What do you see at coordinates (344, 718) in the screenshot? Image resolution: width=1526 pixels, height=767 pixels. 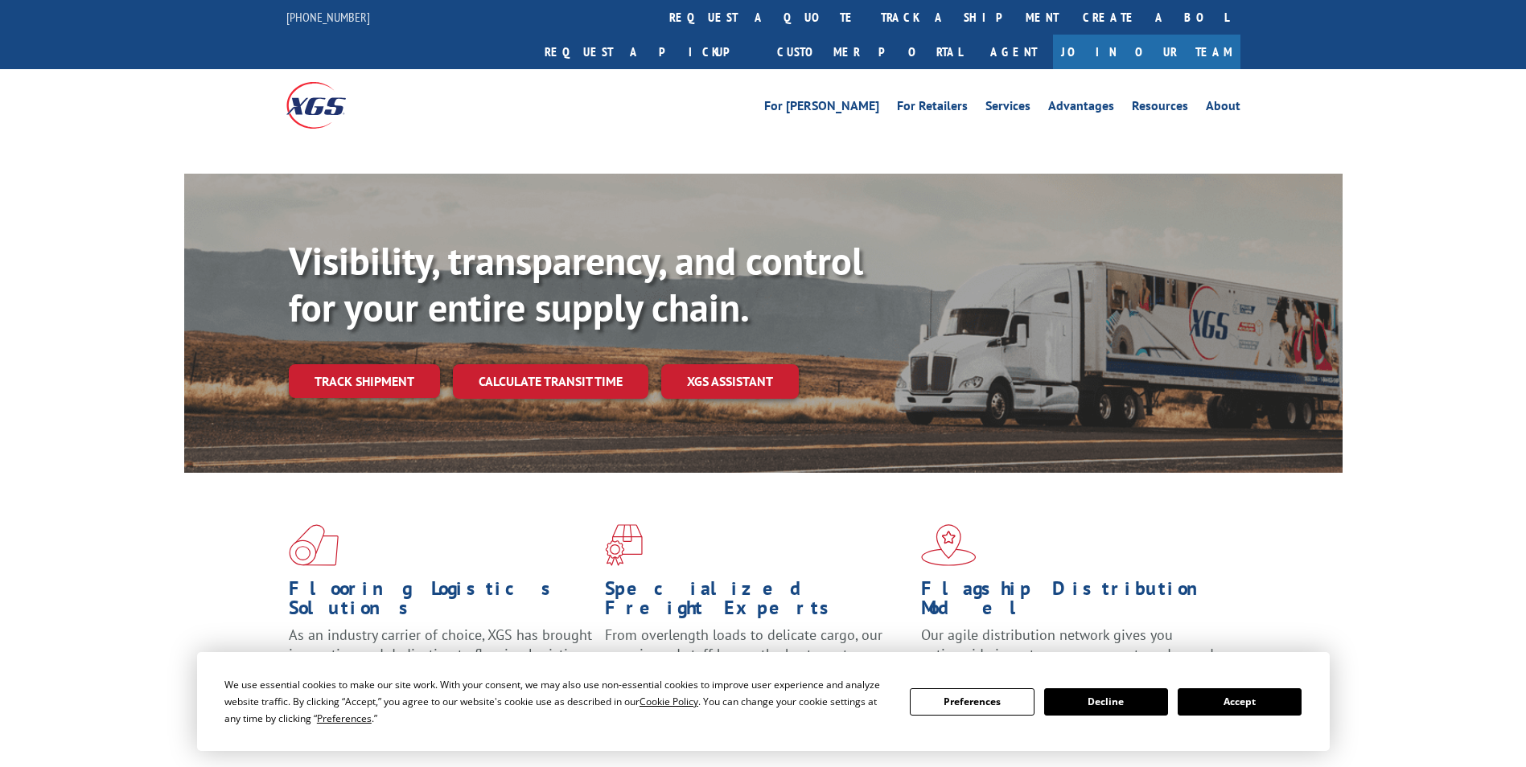 I see `span: Preferences` at bounding box center [344, 718].